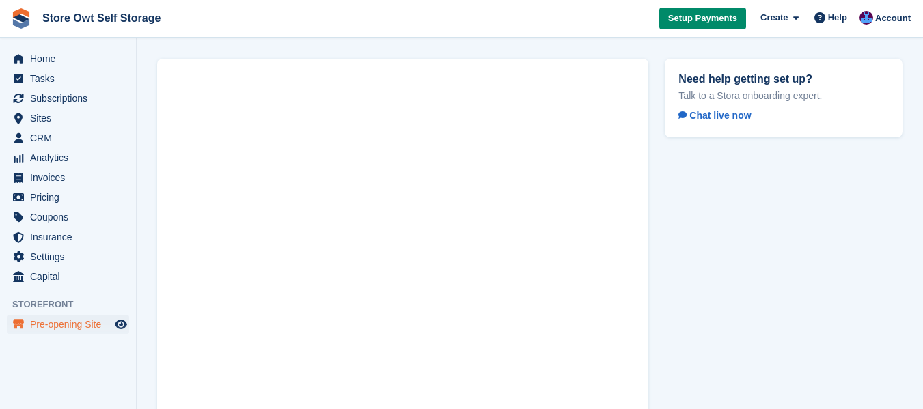 The width and height of the screenshot is (923, 409). Describe the element at coordinates (774, 18) in the screenshot. I see `span: Create` at that location.